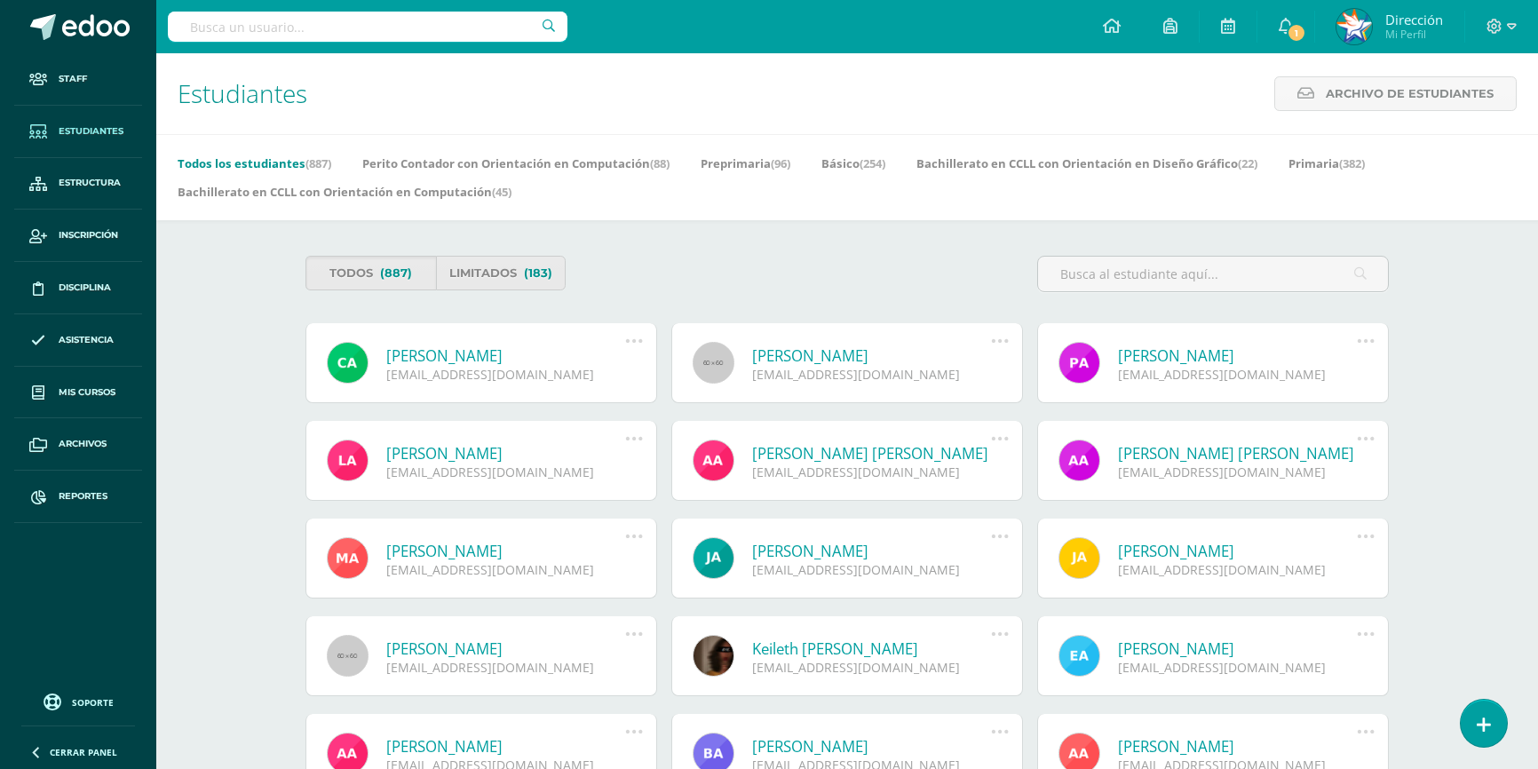 This screenshot has height=769, width=1538. I want to click on a: Mis cursos, so click(78, 393).